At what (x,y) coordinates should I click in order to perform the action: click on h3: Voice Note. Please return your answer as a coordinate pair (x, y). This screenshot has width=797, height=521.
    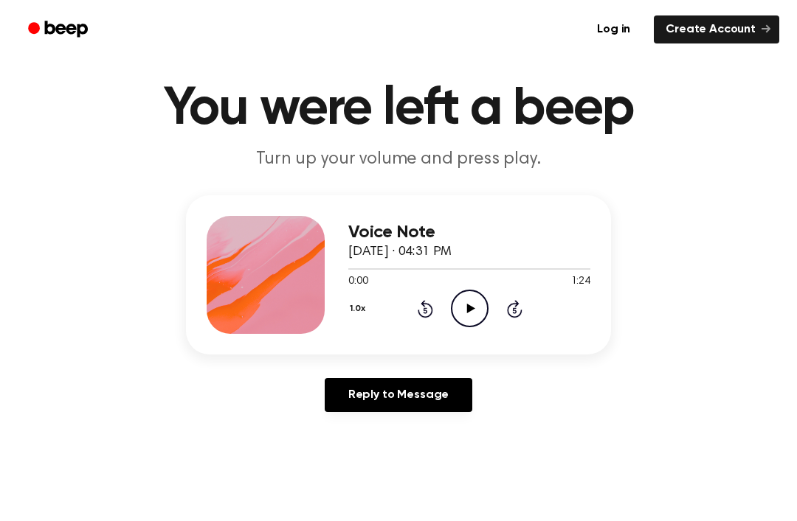
    Looking at the image, I should click on (469, 232).